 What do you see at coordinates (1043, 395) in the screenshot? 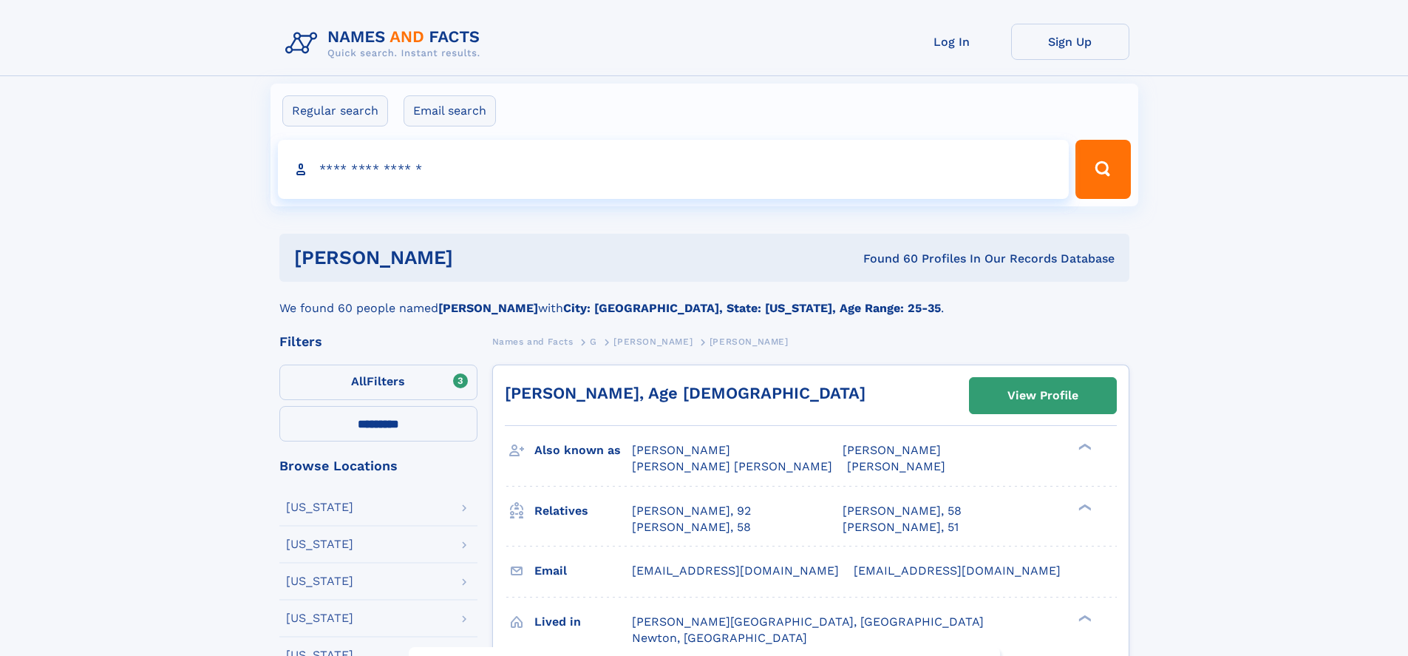
I see `a: View Profile` at bounding box center [1043, 395].